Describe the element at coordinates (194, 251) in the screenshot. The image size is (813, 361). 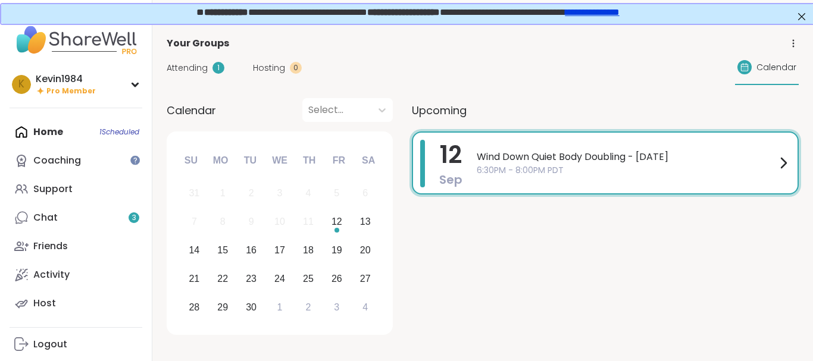
I see `div: Choose Sunday, September 14th, 2025` at that location.